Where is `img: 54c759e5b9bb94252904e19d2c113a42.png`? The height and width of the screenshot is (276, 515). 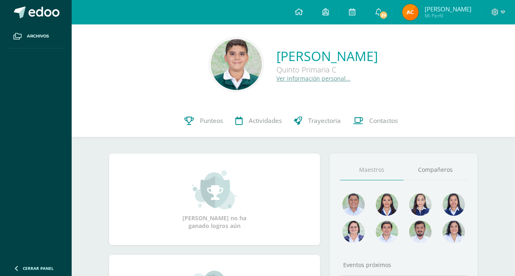 img: 54c759e5b9bb94252904e19d2c113a42.png is located at coordinates (420, 232).